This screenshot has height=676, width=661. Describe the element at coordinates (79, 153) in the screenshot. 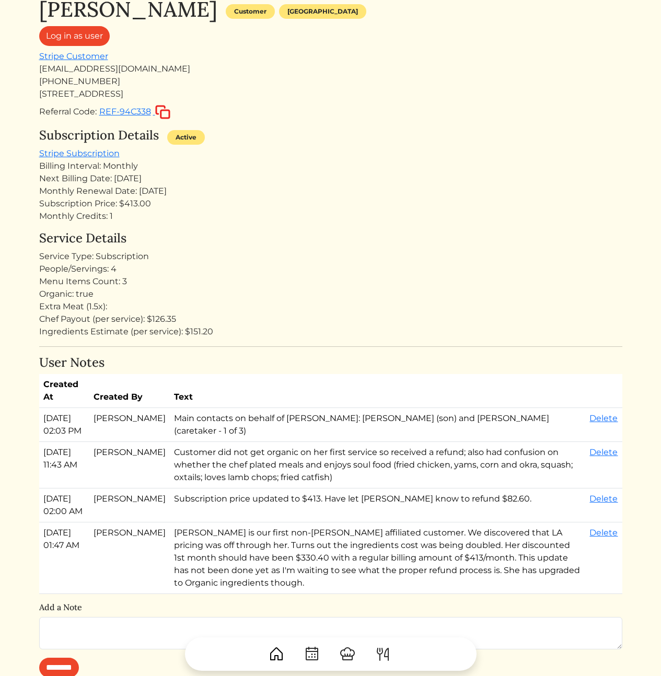

I see `a: Stripe Subscription` at that location.